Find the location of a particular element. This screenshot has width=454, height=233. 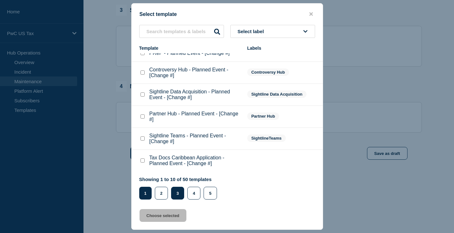

button: close button is located at coordinates (311, 14).